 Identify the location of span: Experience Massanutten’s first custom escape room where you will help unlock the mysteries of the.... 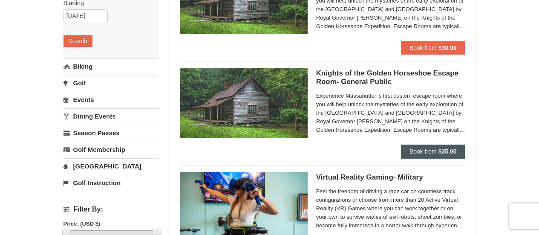
(391, 113).